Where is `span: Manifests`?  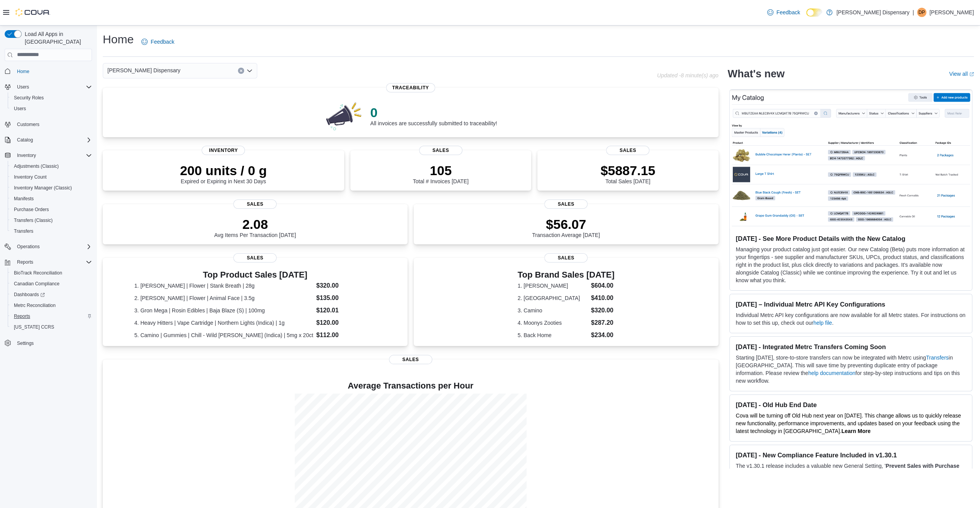
span: Manifests is located at coordinates (51, 199).